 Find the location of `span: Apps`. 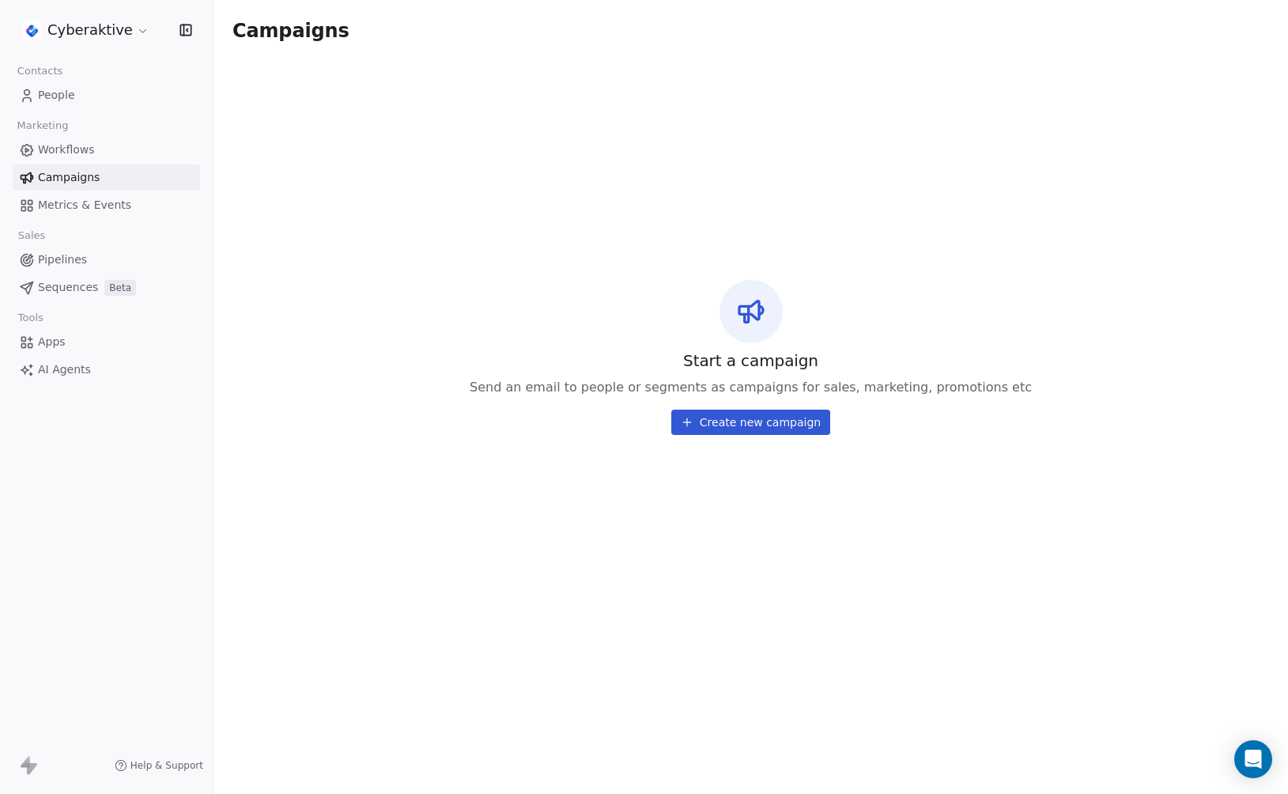

span: Apps is located at coordinates (51, 341).